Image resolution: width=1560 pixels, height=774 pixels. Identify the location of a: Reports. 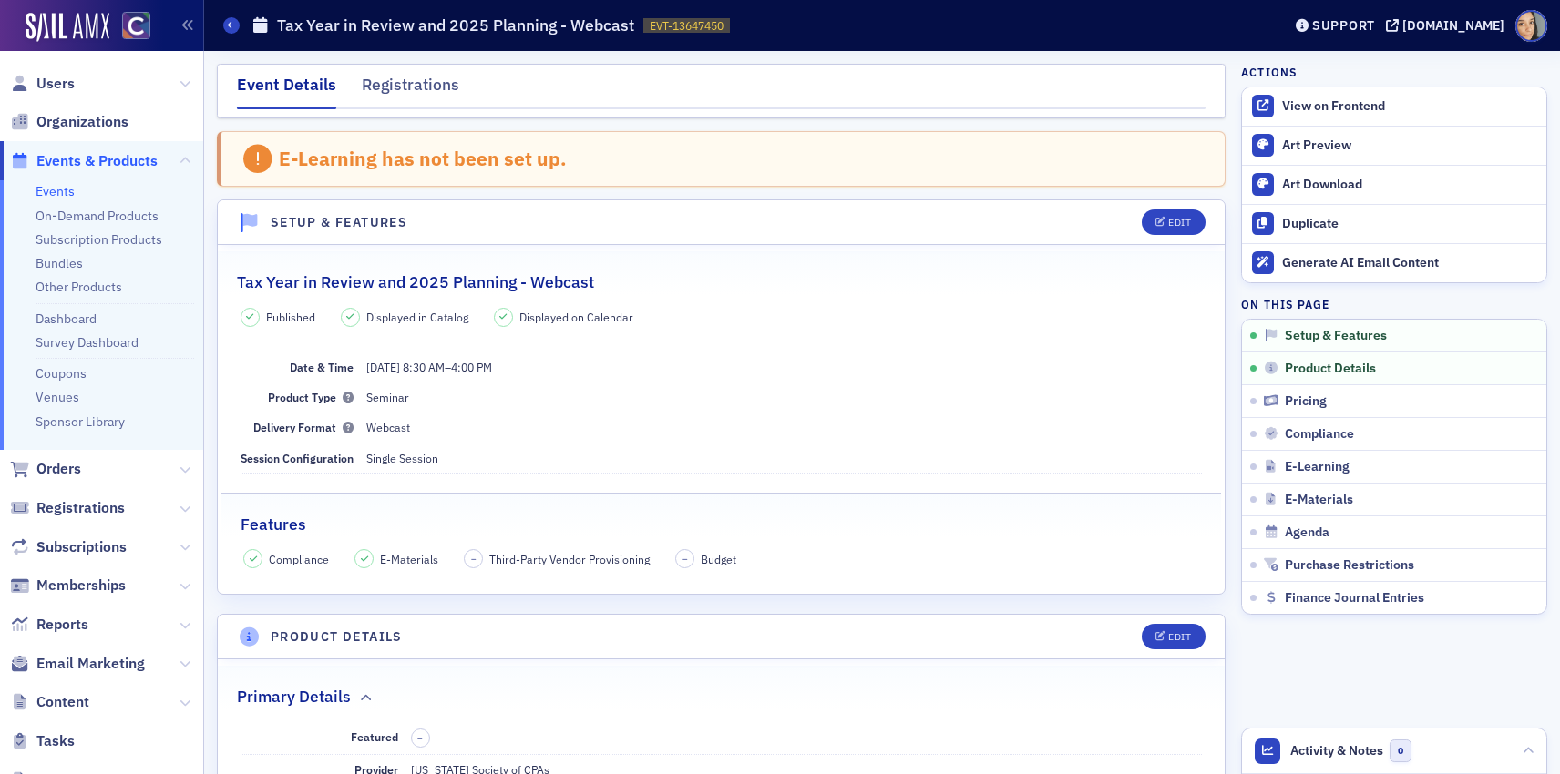
(49, 625).